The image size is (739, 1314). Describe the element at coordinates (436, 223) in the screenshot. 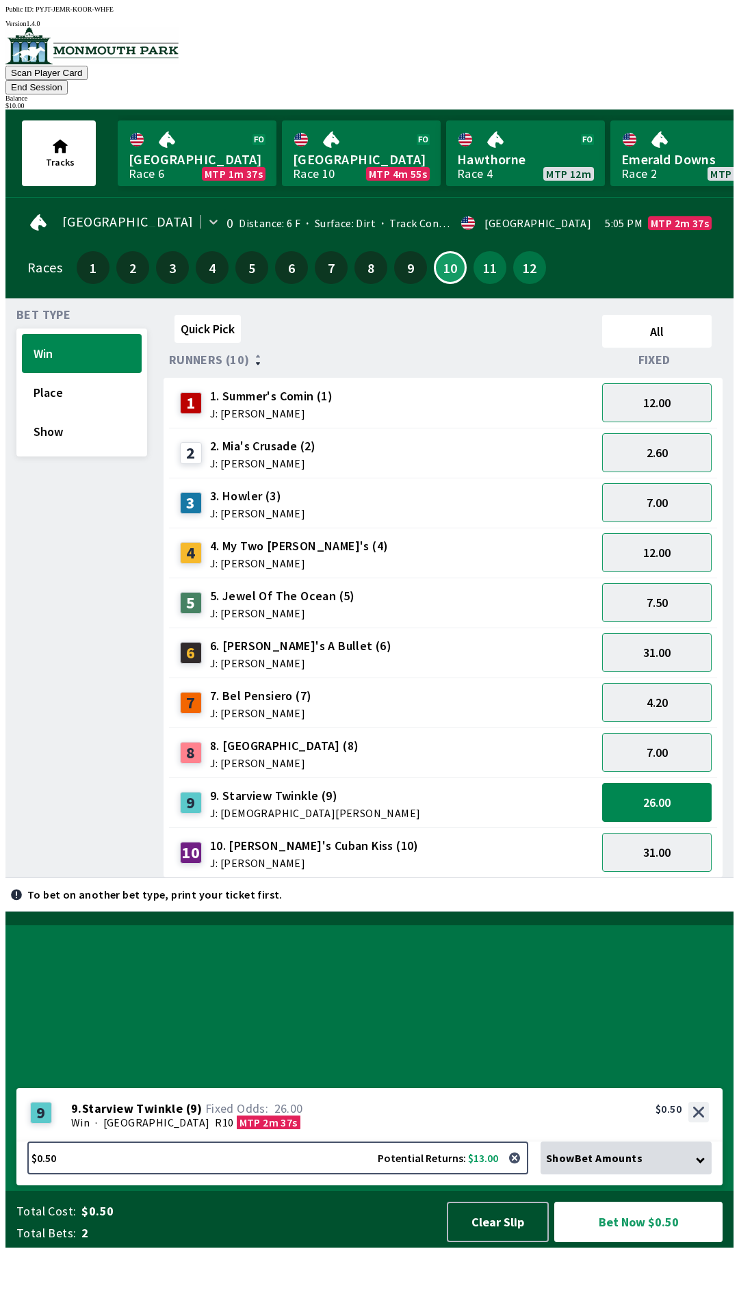

I see `span: Track Condition: Firm` at that location.